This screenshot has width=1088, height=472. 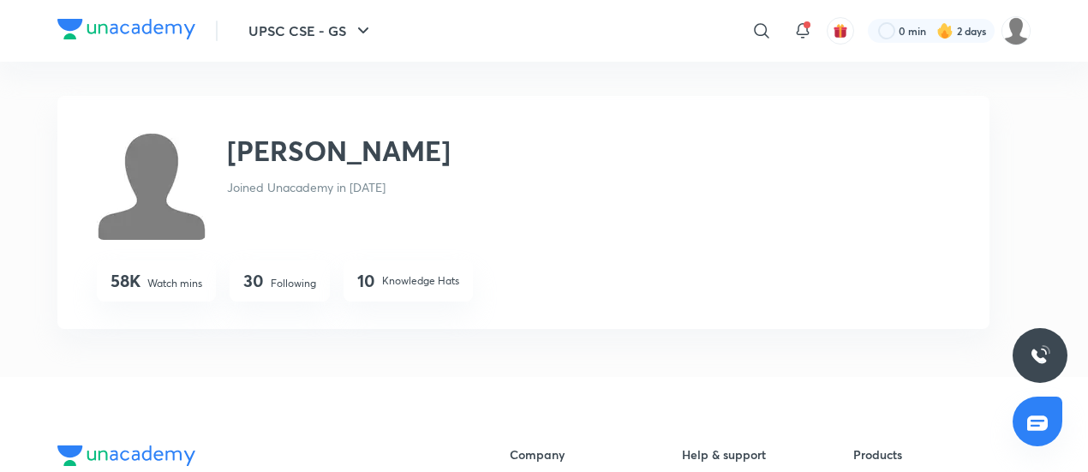 I want to click on img: streak, so click(x=945, y=31).